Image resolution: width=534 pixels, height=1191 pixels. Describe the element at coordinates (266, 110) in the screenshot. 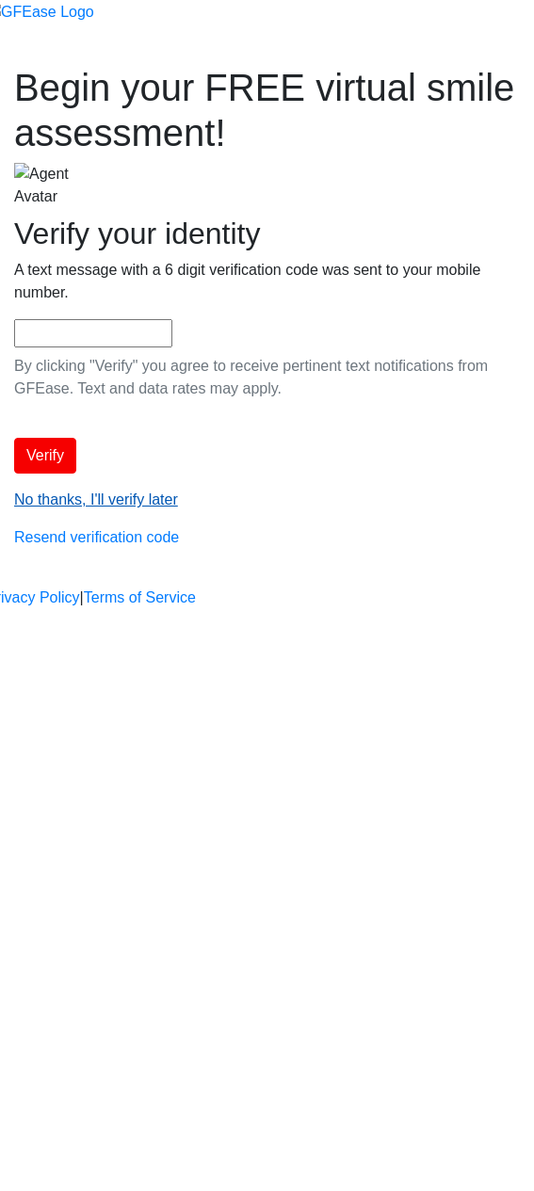

I see `h1: Begin your FREE virtual smile assessment!` at that location.